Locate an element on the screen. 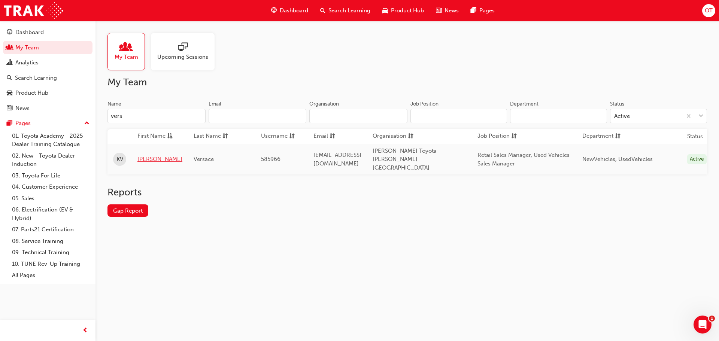 The height and width of the screenshot is (341, 719). a: 08. Service Training is located at coordinates (51, 241).